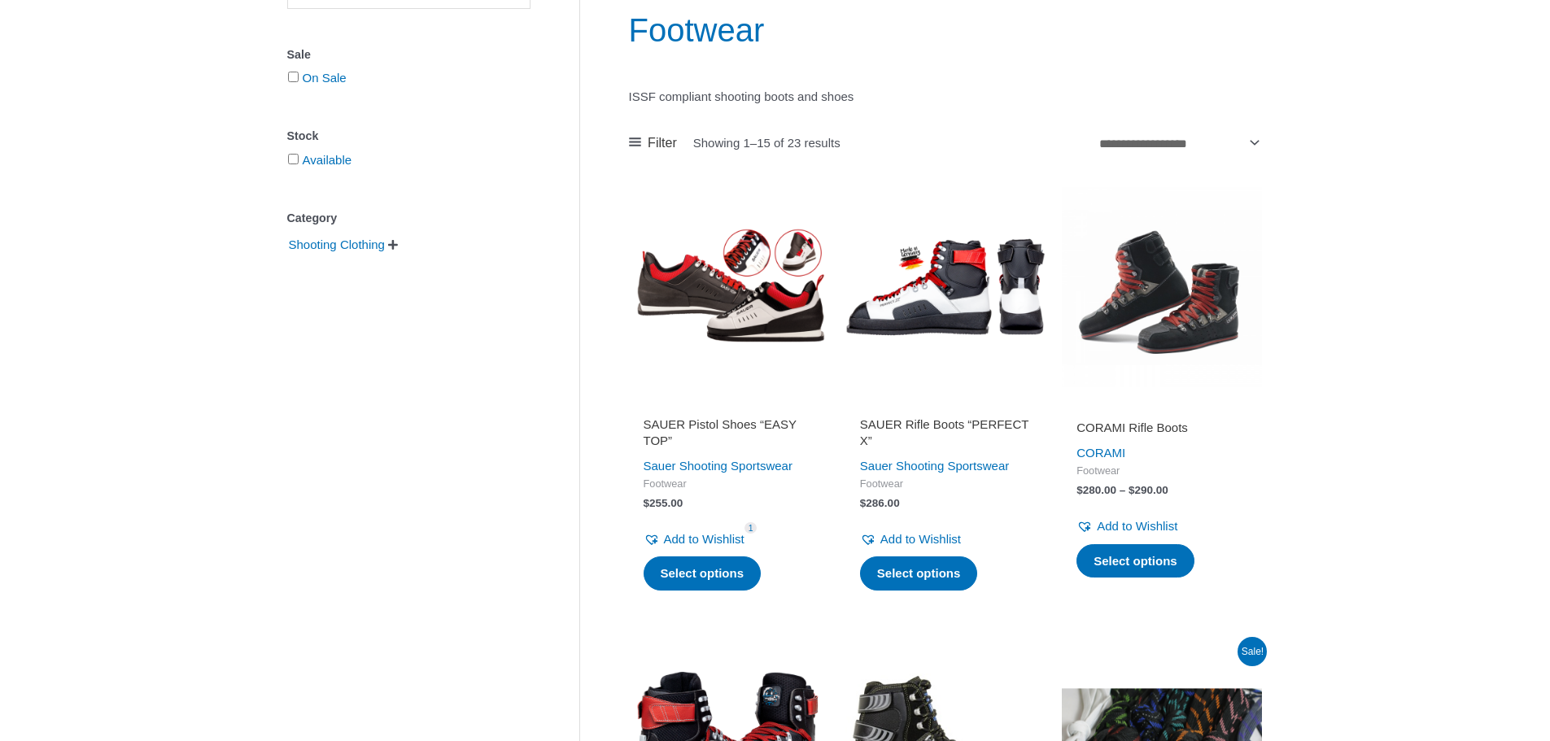 This screenshot has width=1550, height=741. Describe the element at coordinates (729, 287) in the screenshot. I see `img: SAUER Pistol Shoes "EASY TOP"` at that location.